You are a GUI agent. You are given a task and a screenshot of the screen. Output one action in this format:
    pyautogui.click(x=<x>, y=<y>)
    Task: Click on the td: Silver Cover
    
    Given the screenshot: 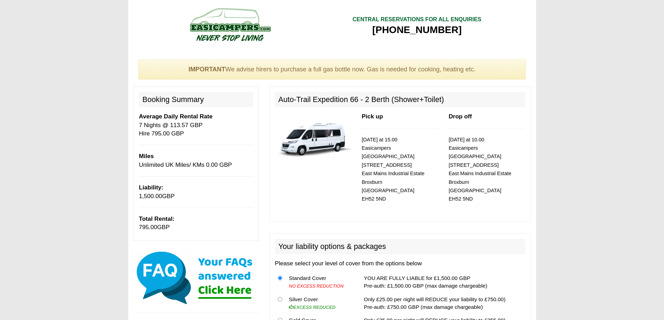 What is the action you would take?
    pyautogui.click(x=320, y=303)
    